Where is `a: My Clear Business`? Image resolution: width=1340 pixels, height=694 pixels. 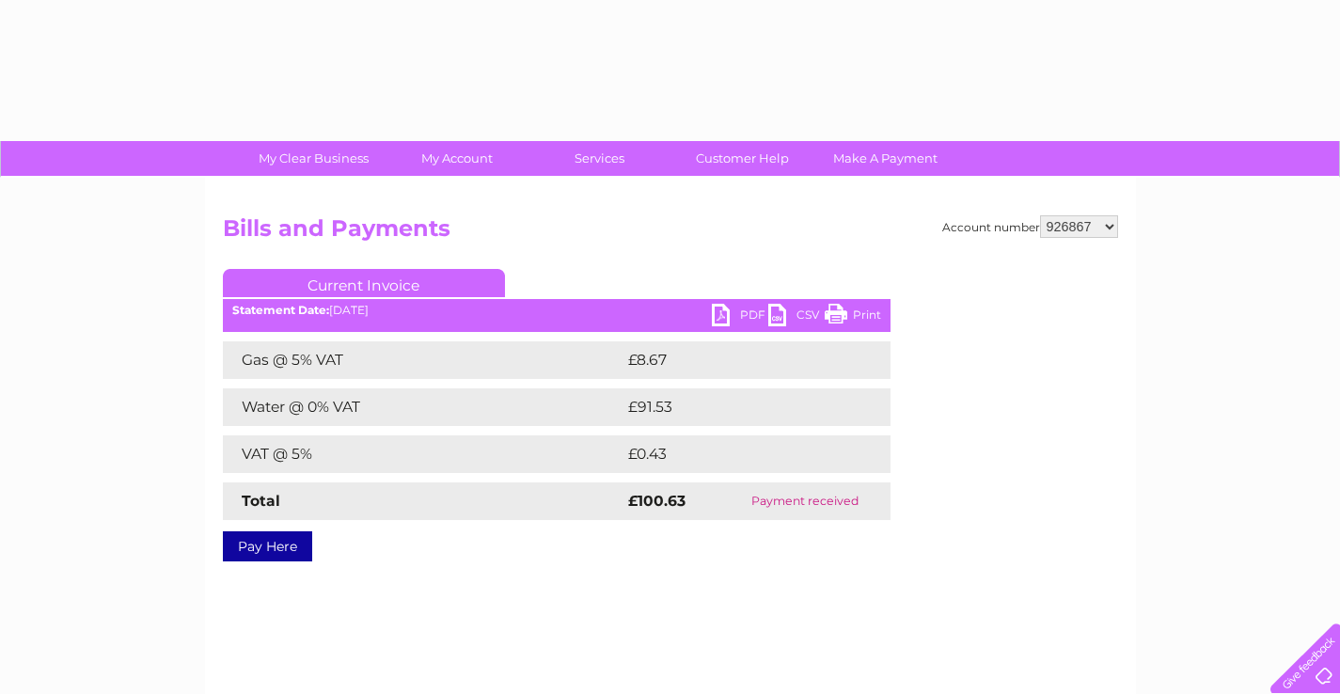
a: My Clear Business is located at coordinates (313, 158).